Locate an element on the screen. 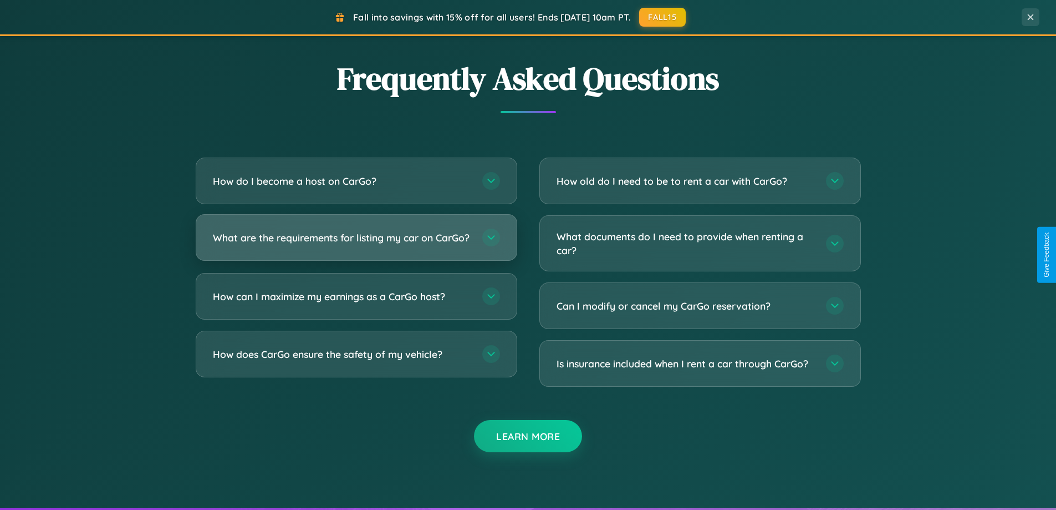  h3: Is insurance included when I rent a car through CarGo? is located at coordinates (686, 363).